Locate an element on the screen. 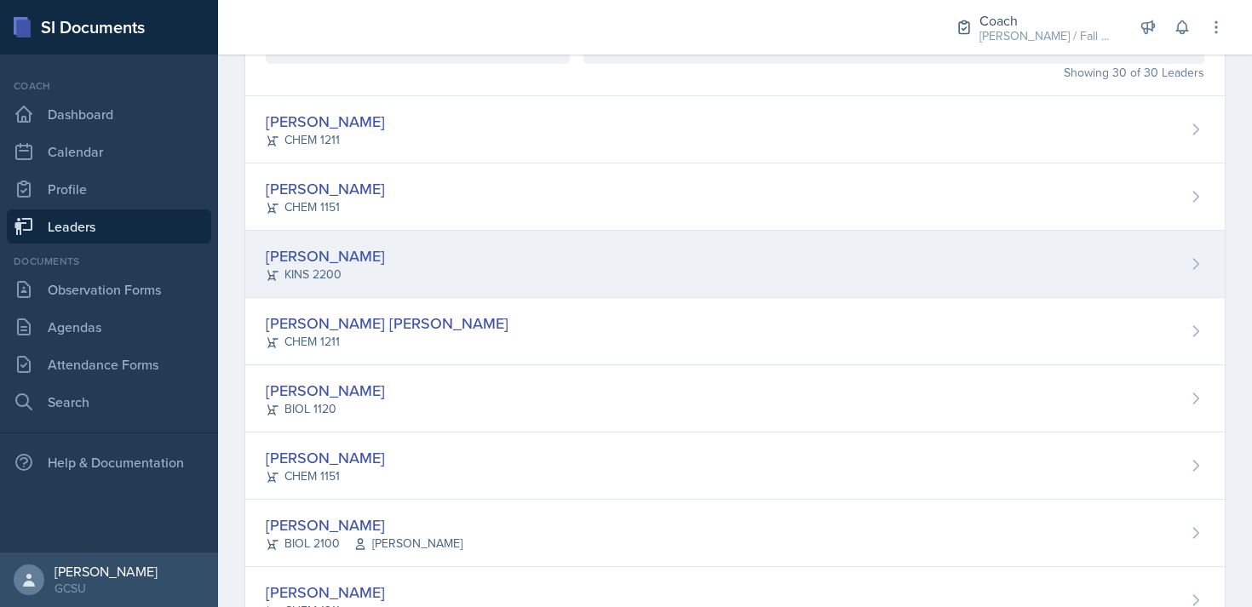 Image resolution: width=1252 pixels, height=607 pixels. a: Calendar is located at coordinates (109, 152).